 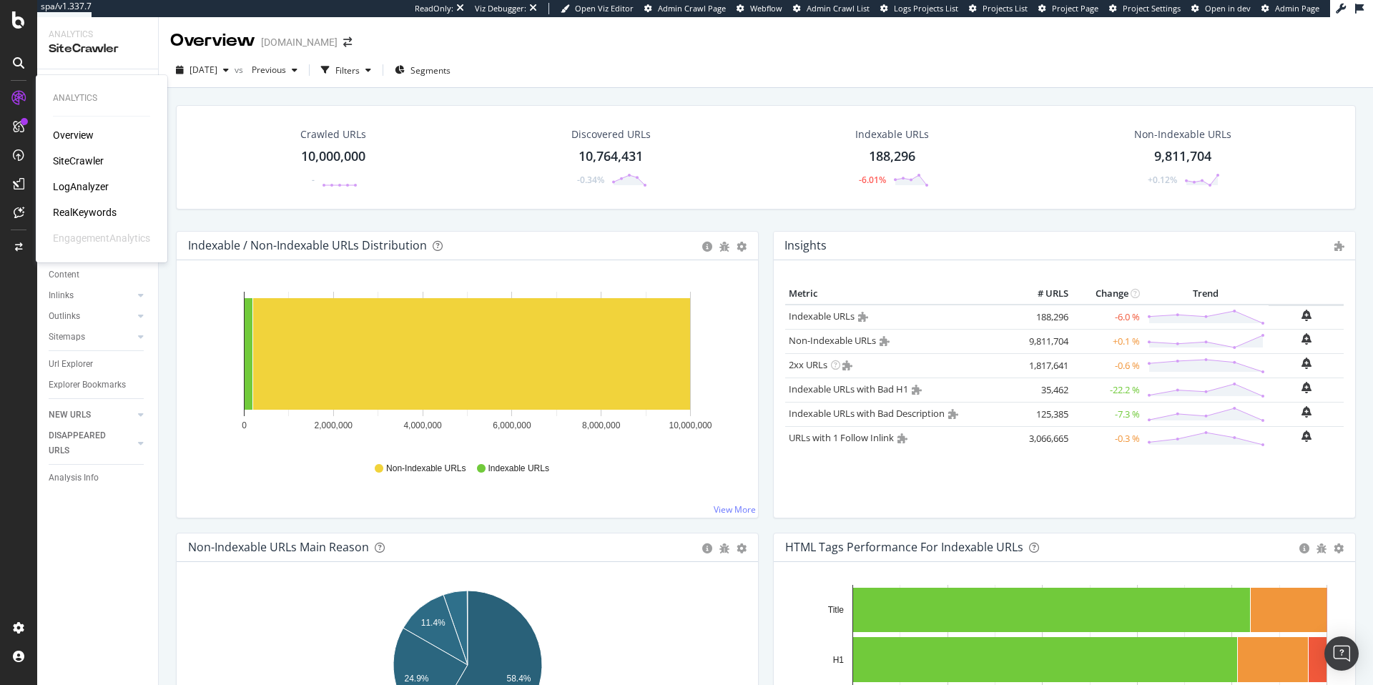 I want to click on a: Logs Projects List, so click(x=919, y=9).